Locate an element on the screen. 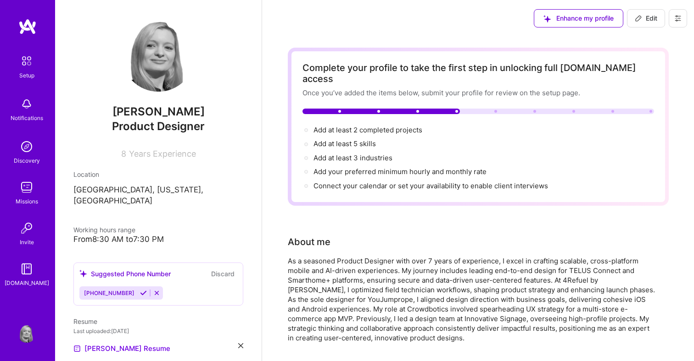  img: Resume is located at coordinates (77, 349).